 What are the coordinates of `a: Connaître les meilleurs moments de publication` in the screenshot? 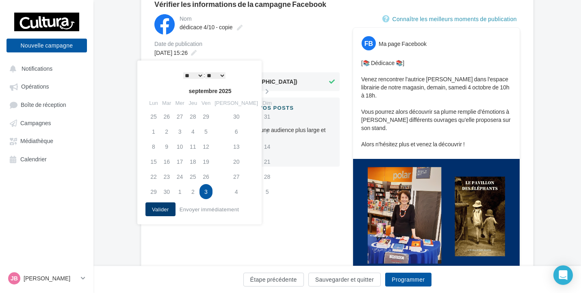 It's located at (451, 19).